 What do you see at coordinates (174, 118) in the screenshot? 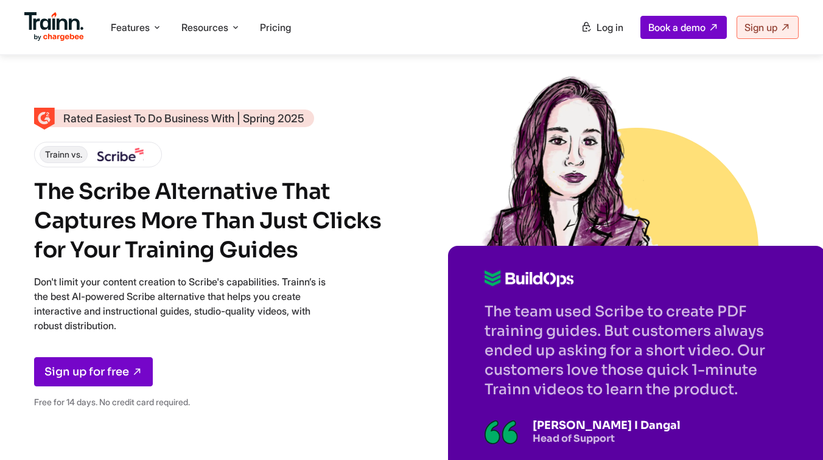
I see `a: Rated Easiest To Do Business With | Spring 2025` at bounding box center [174, 118].